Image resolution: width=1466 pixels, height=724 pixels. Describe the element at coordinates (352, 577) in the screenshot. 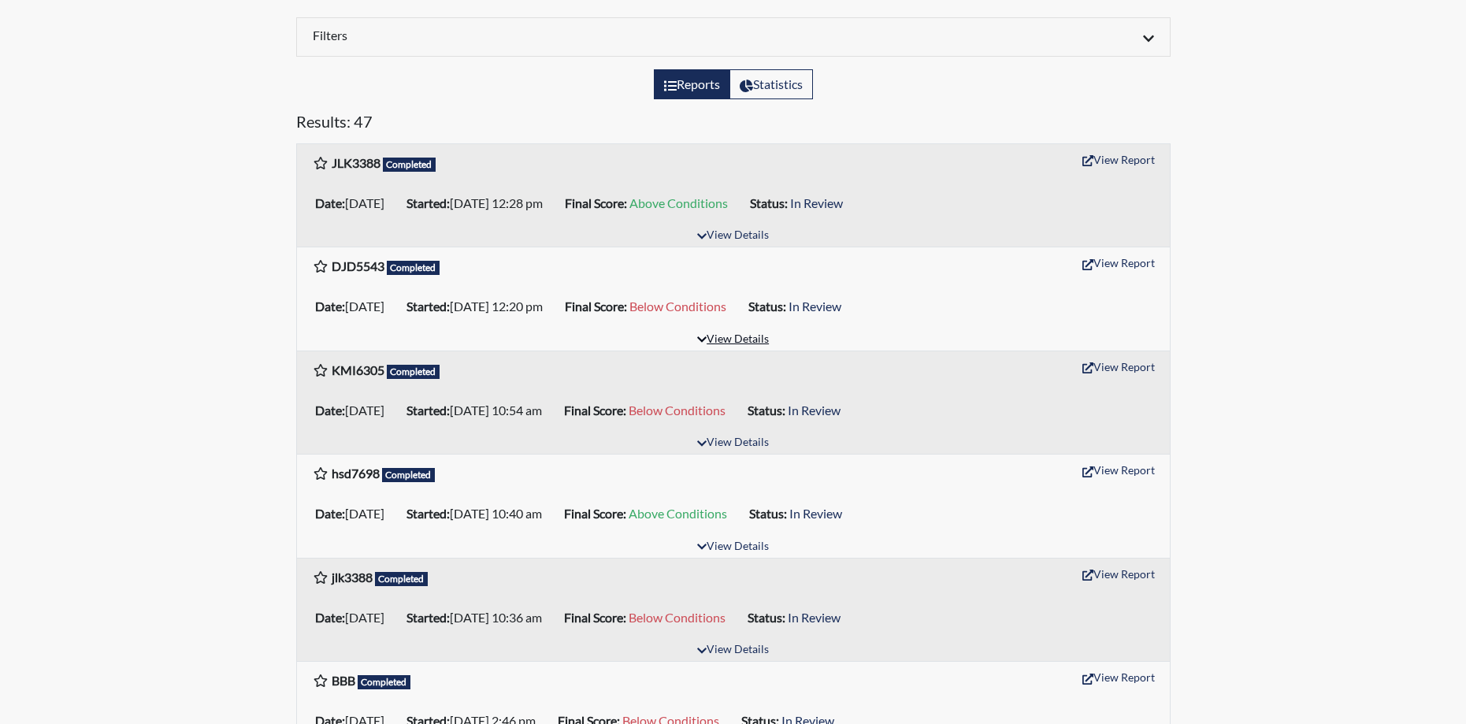

I see `b: jlk3388` at that location.